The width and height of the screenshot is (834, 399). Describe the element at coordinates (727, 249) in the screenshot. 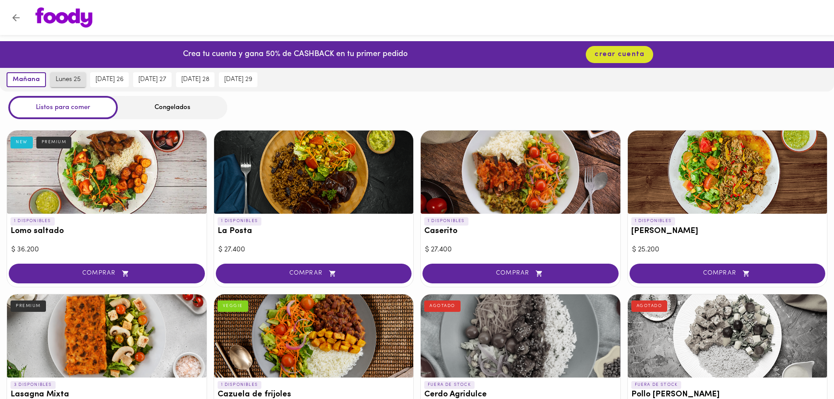

I see `div: $ 25.200` at that location.